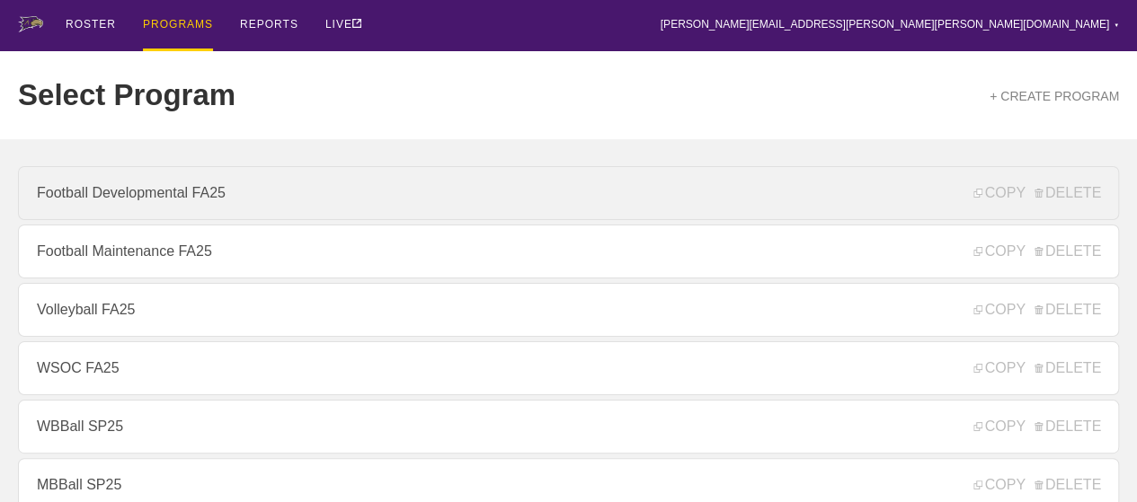 Image resolution: width=1137 pixels, height=502 pixels. What do you see at coordinates (568, 252) in the screenshot?
I see `a: Football Maintenance FA25` at bounding box center [568, 252].